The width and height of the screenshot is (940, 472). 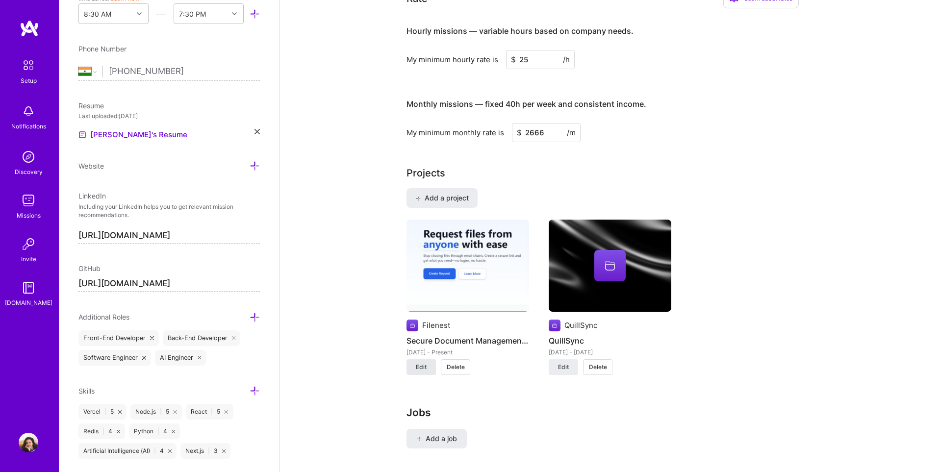 I want to click on span: Phone Number, so click(x=102, y=49).